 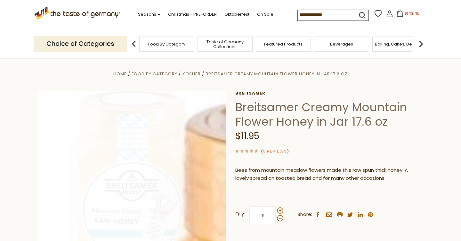 I want to click on h1: Breitsamer Creamy Mountain Flower Honey in Jar 17.6 oz, so click(x=329, y=114).